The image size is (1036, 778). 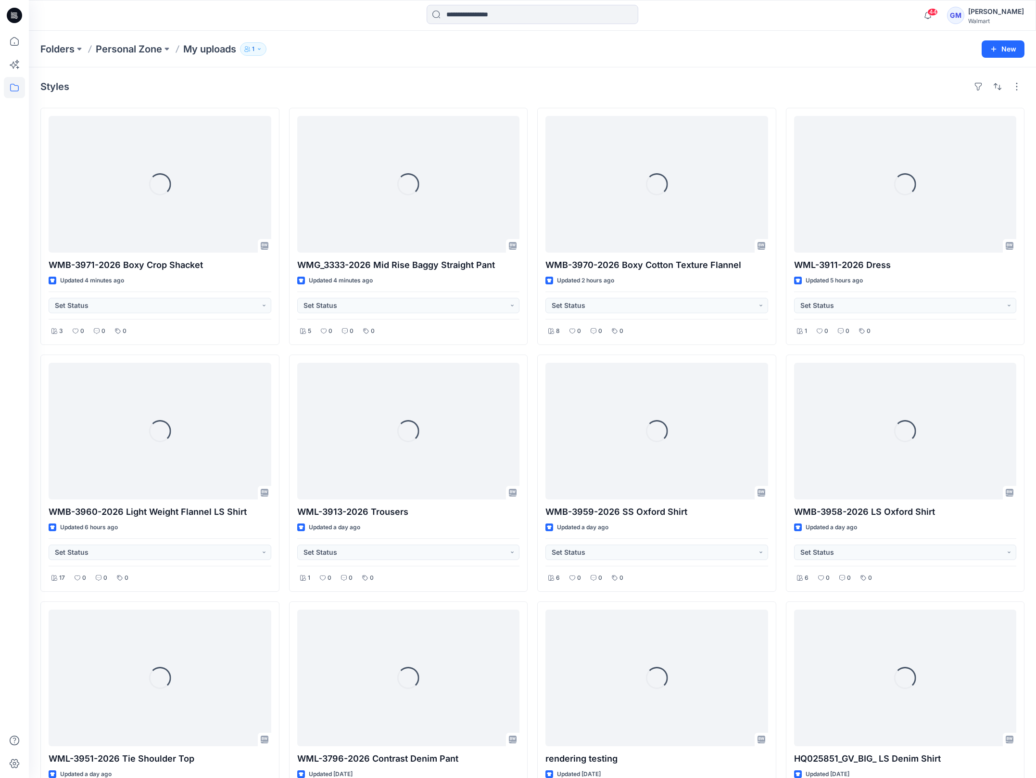 What do you see at coordinates (61, 331) in the screenshot?
I see `p: 3` at bounding box center [61, 331].